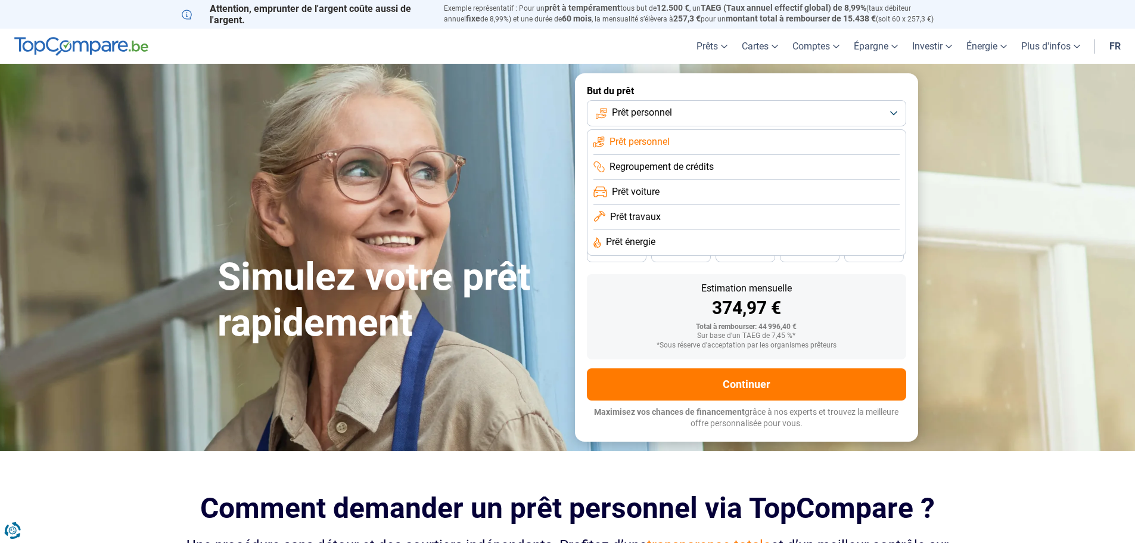 This screenshot has height=543, width=1135. What do you see at coordinates (306, 14) in the screenshot?
I see `p: Attention, emprunter de l'argent coûte aussi de l'argent.` at bounding box center [306, 14].